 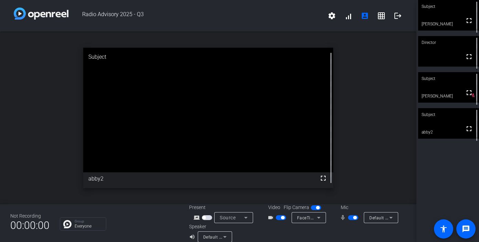 I want to click on mat-icon: message, so click(x=466, y=229).